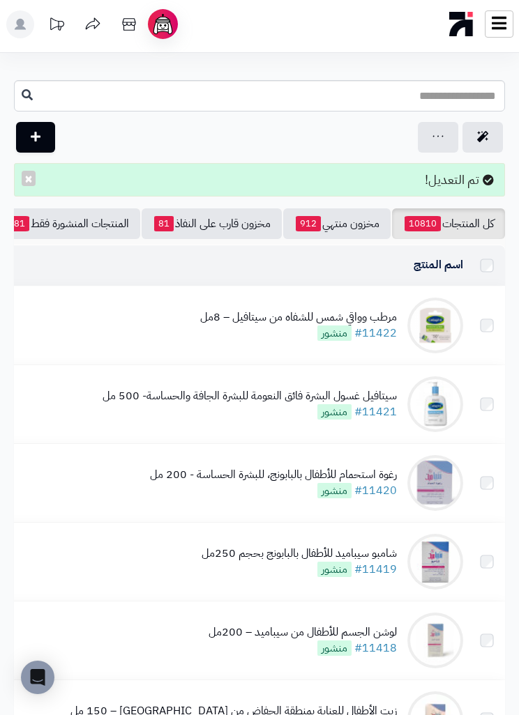  What do you see at coordinates (461, 24) in the screenshot?
I see `img: logo-mobile.png` at bounding box center [461, 24].